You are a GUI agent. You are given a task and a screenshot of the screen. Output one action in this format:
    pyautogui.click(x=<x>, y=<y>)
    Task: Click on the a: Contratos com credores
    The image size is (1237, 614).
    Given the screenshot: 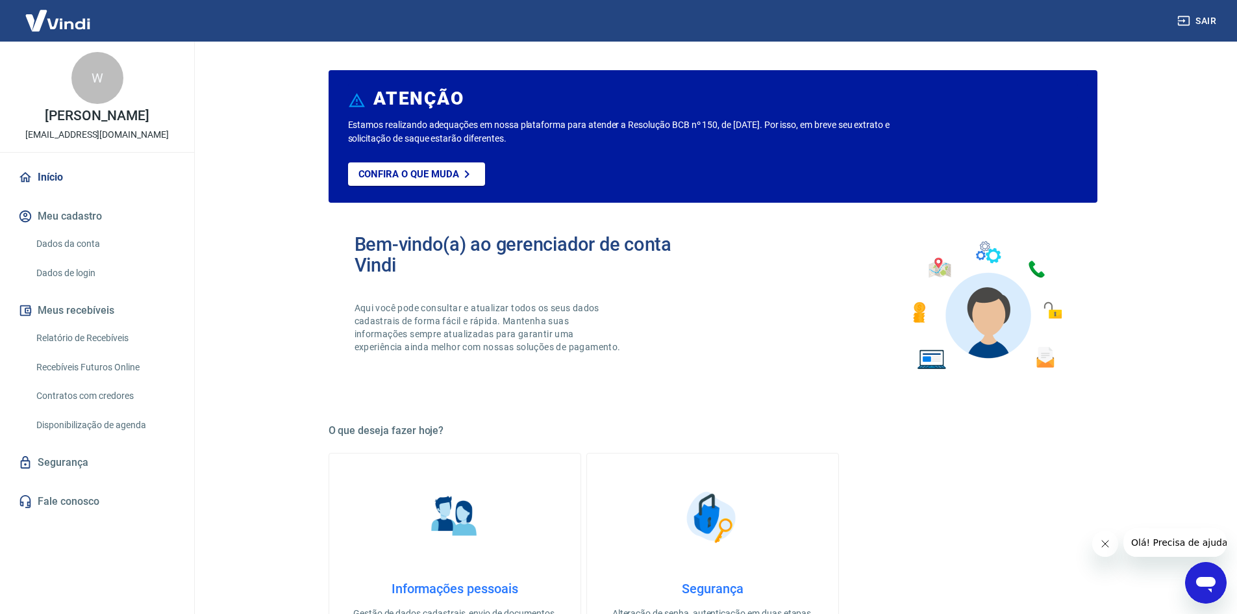 What is the action you would take?
    pyautogui.click(x=105, y=395)
    